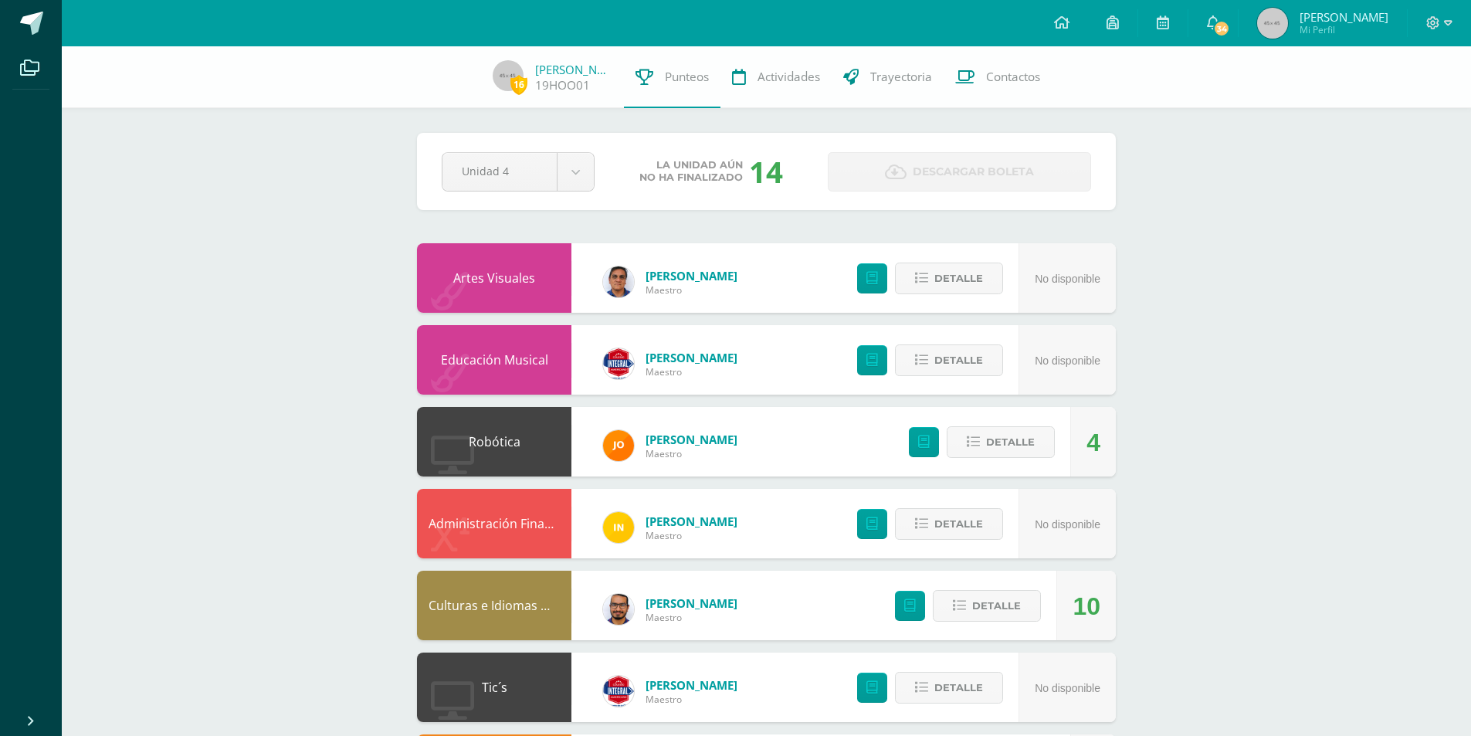  Describe the element at coordinates (494, 278) in the screenshot. I see `div: Artes Visuales` at that location.